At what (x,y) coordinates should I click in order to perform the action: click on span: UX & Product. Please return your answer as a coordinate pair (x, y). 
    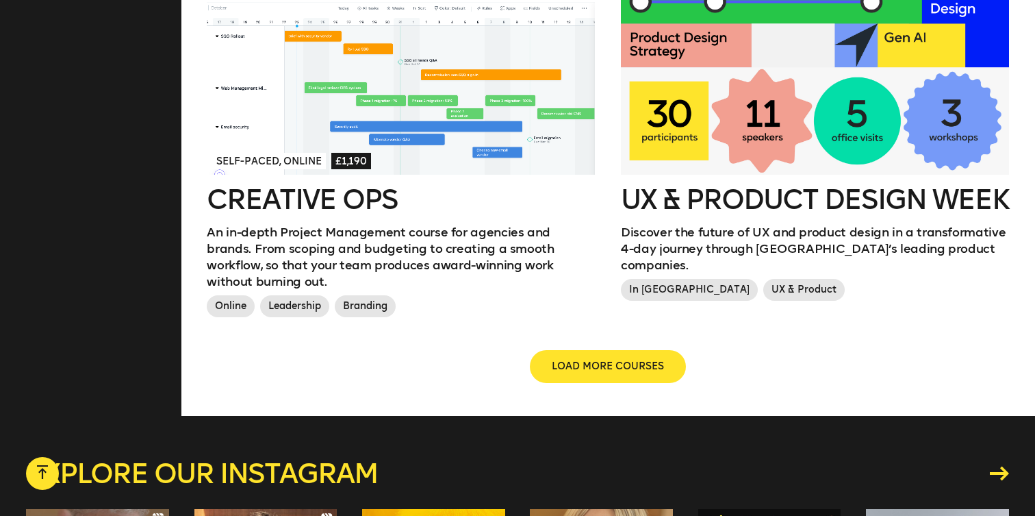
    Looking at the image, I should click on (804, 290).